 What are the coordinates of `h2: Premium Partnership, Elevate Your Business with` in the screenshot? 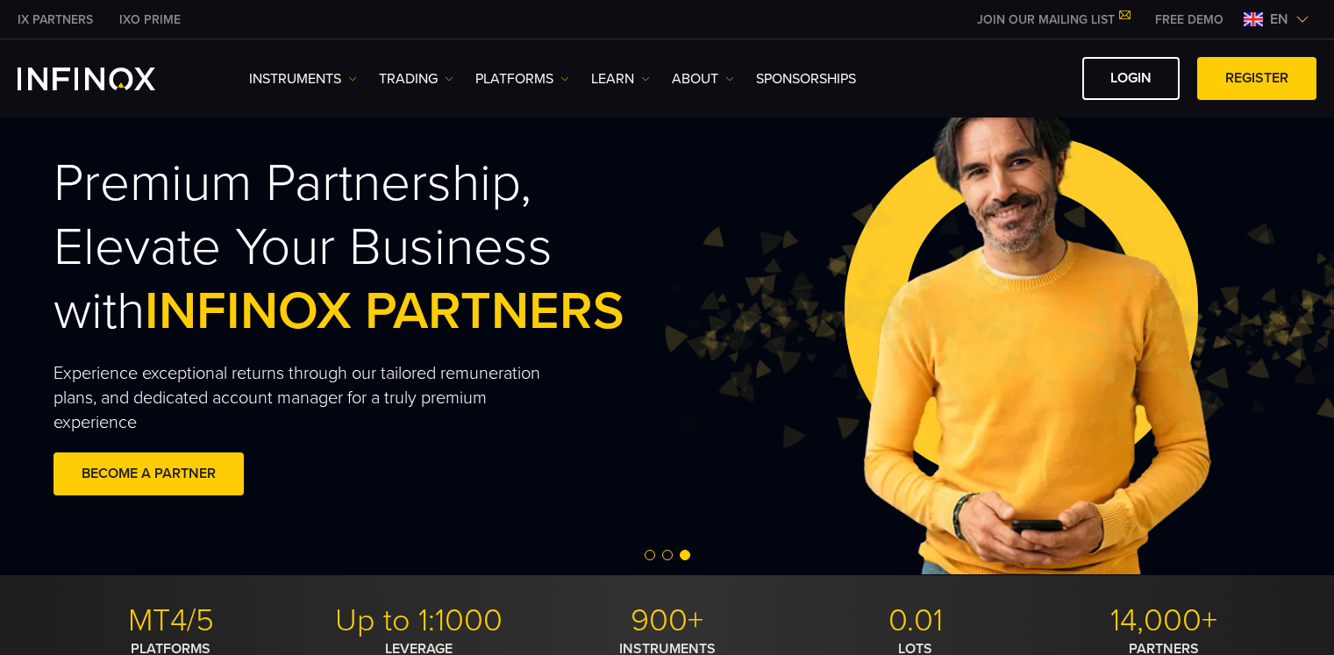 It's located at (379, 248).